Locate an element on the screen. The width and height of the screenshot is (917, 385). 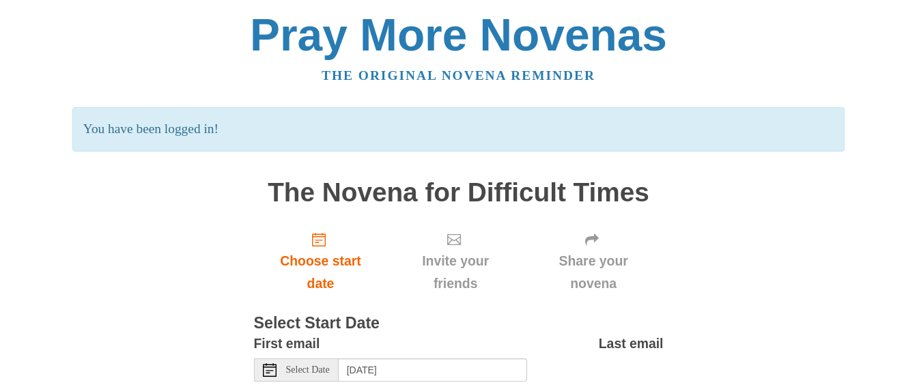
span: Share your novena is located at coordinates (593, 272).